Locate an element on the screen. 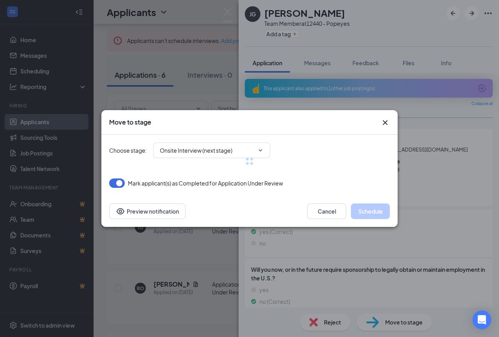 The width and height of the screenshot is (499, 337). button: Schedule is located at coordinates (370, 211).